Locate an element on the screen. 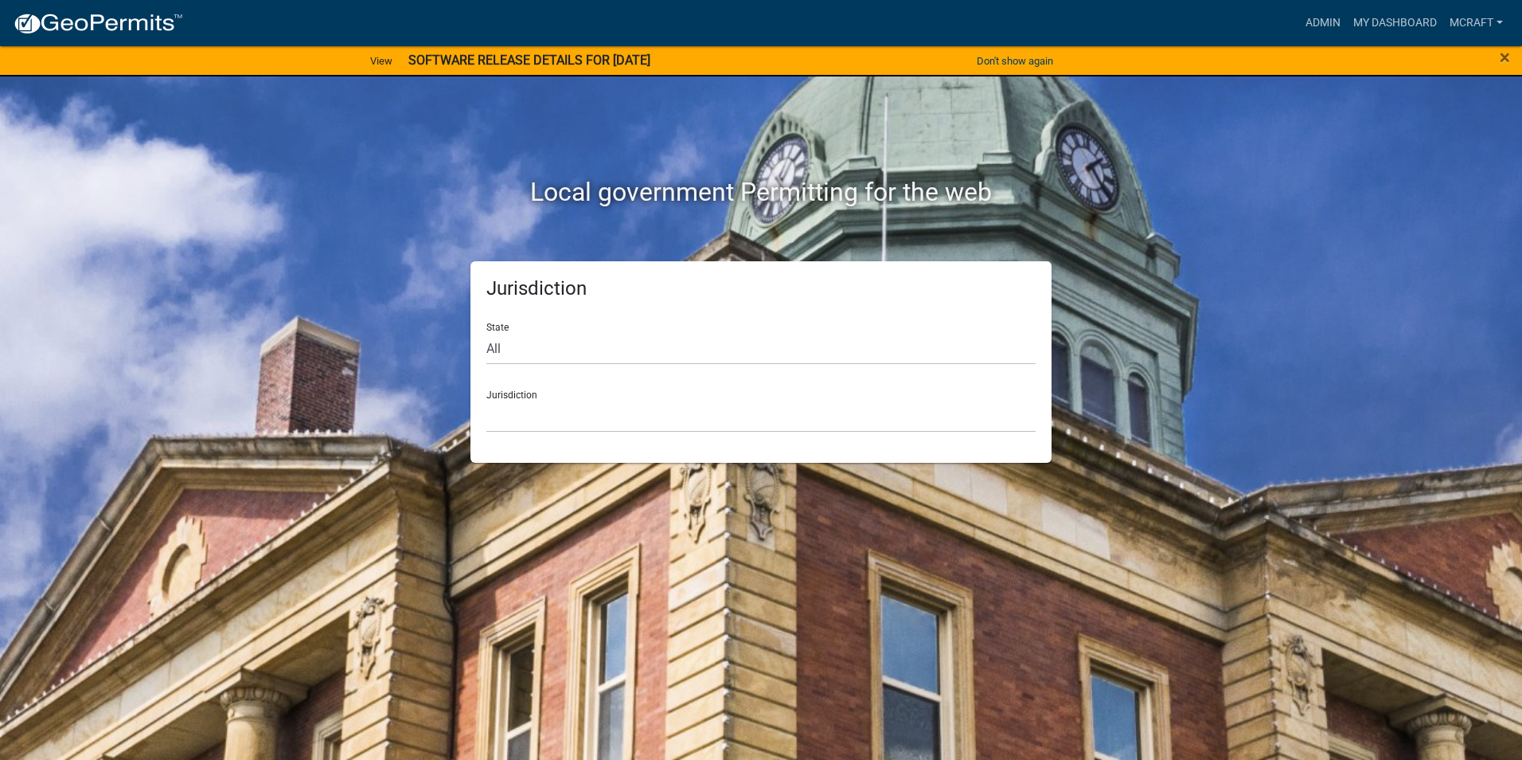 The height and width of the screenshot is (760, 1522). h2: Local government Permitting for the web is located at coordinates (761, 192).